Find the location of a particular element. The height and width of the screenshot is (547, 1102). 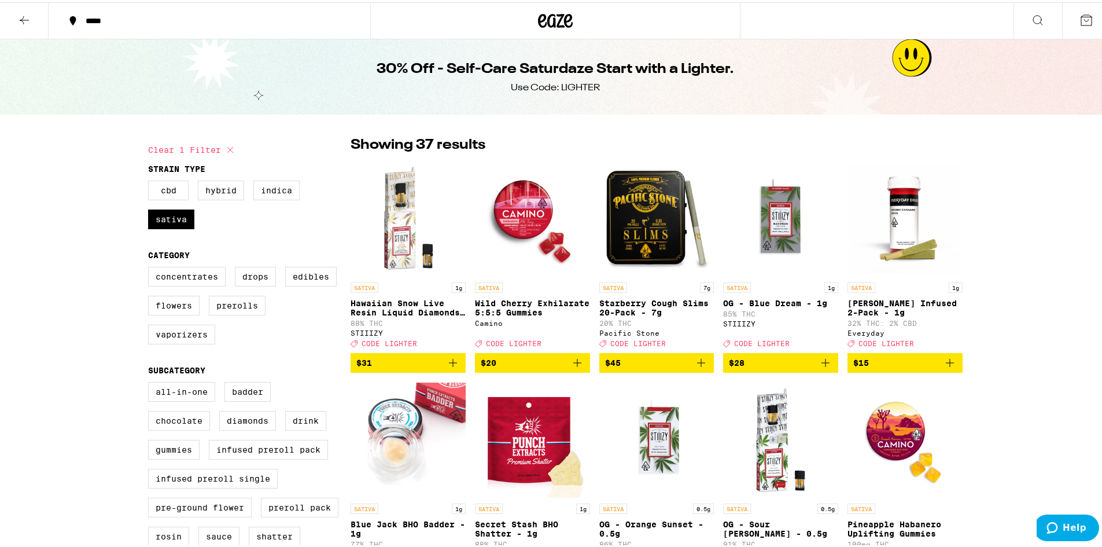

img: Camino - Wild Cherry Exhilarate 5:5:5 Gummies is located at coordinates (532, 216).